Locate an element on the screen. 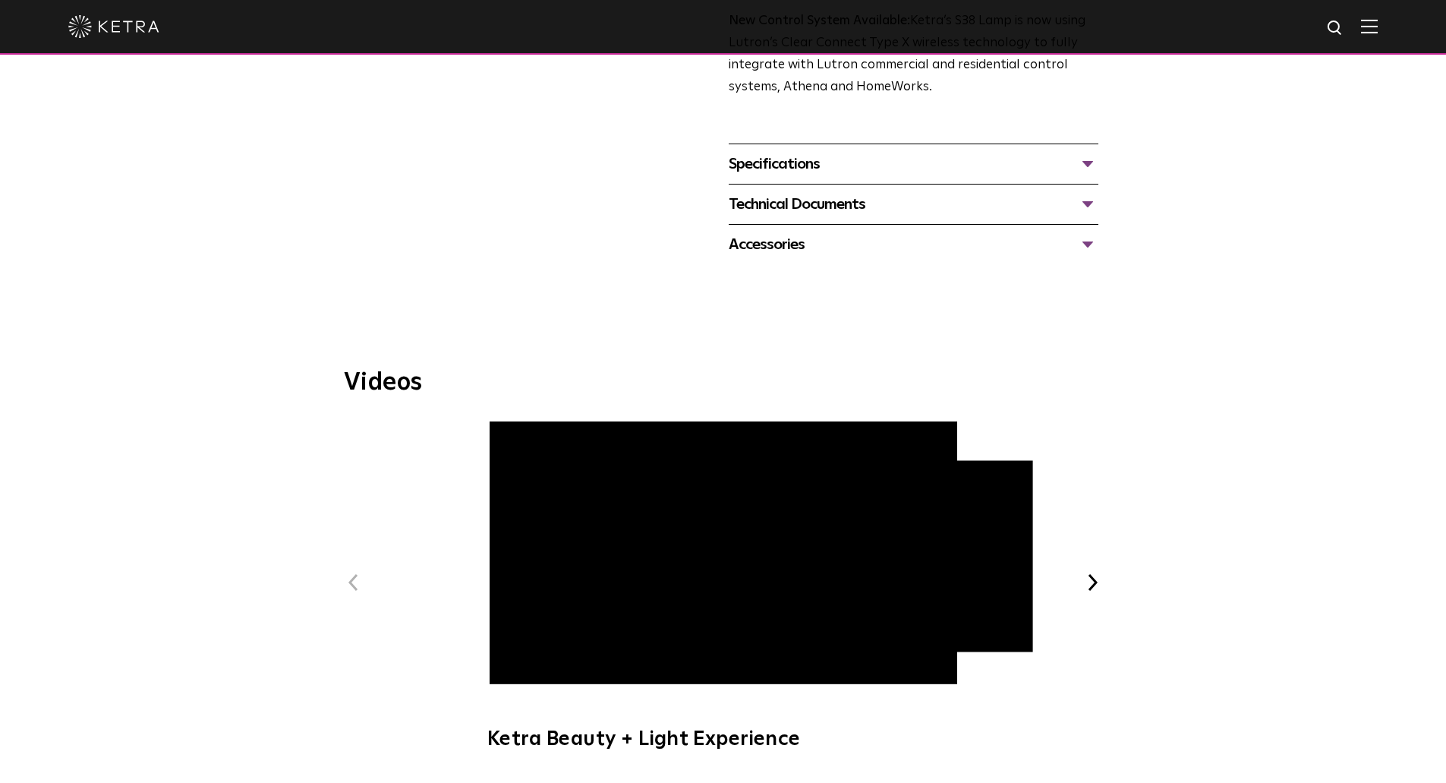  h3: Videos is located at coordinates (723, 383).